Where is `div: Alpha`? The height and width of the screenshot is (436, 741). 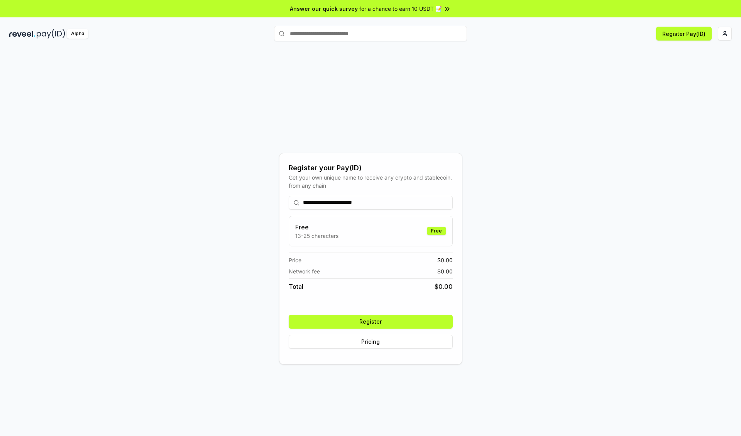
div: Alpha is located at coordinates (78, 34).